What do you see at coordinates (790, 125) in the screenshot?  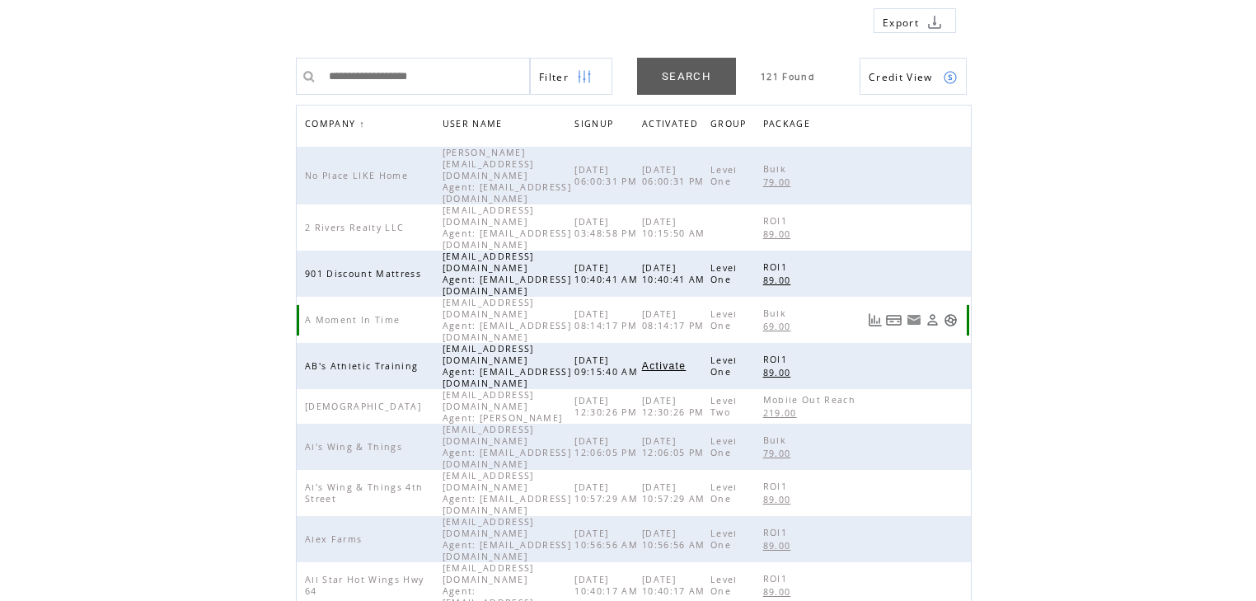 I see `a: PACKAGE` at bounding box center [790, 125].